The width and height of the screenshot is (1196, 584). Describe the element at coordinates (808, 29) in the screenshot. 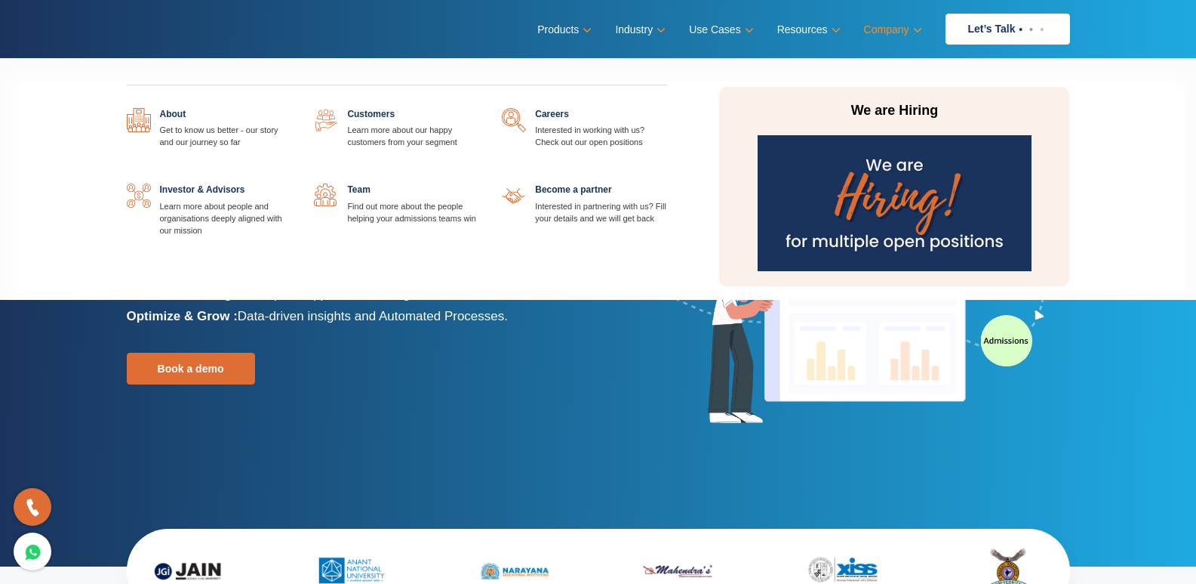

I see `a: Resources` at that location.